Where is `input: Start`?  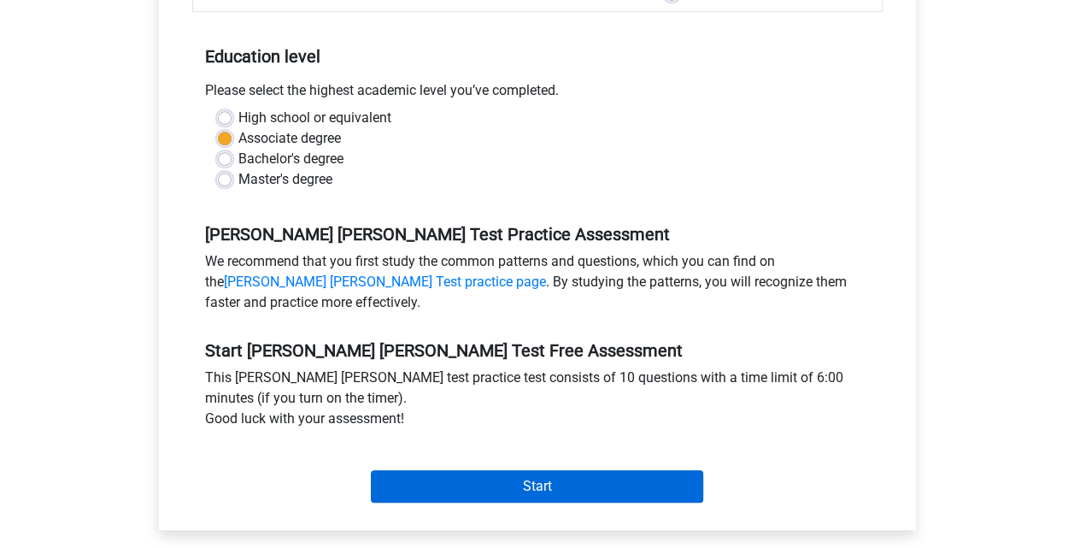 input: Start is located at coordinates (537, 486).